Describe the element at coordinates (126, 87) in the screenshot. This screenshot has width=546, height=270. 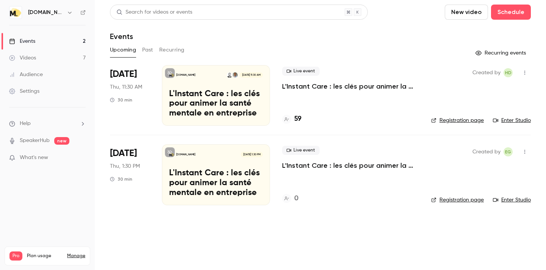
I see `span: Thu, 11:30 AM` at that location.